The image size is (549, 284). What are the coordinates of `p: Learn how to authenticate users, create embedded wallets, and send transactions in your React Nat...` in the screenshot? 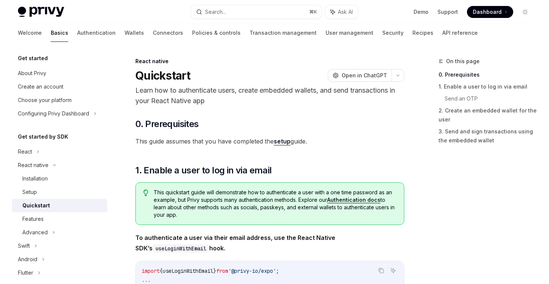 It's located at (270, 96).